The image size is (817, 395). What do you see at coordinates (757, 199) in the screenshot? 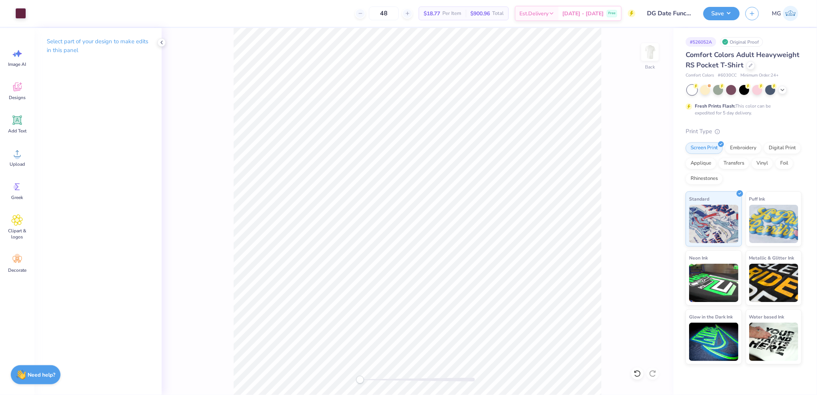
I see `span: Puff Ink` at bounding box center [757, 199].